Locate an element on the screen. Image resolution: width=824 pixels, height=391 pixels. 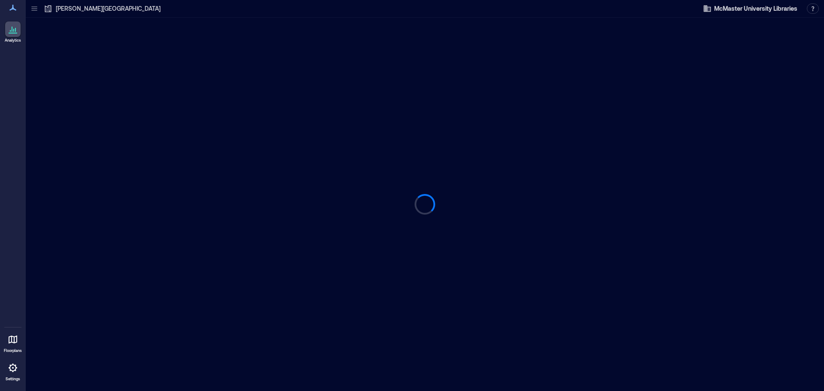
a: Floorplans is located at coordinates (13, 342).